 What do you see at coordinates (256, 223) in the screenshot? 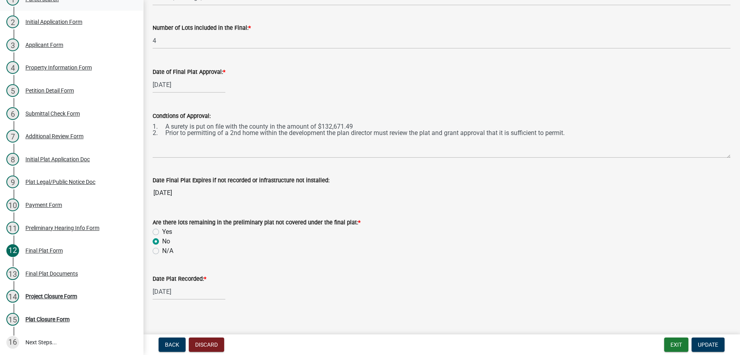
I see `label: Are there lots remaining in the preliminary plat not covered under the final plat:` at bounding box center [256, 223].